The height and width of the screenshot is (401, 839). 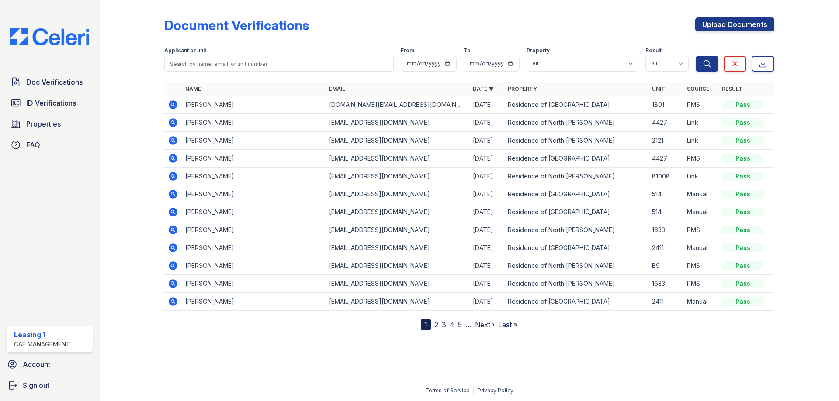 I want to click on a: Terms of Service, so click(x=447, y=391).